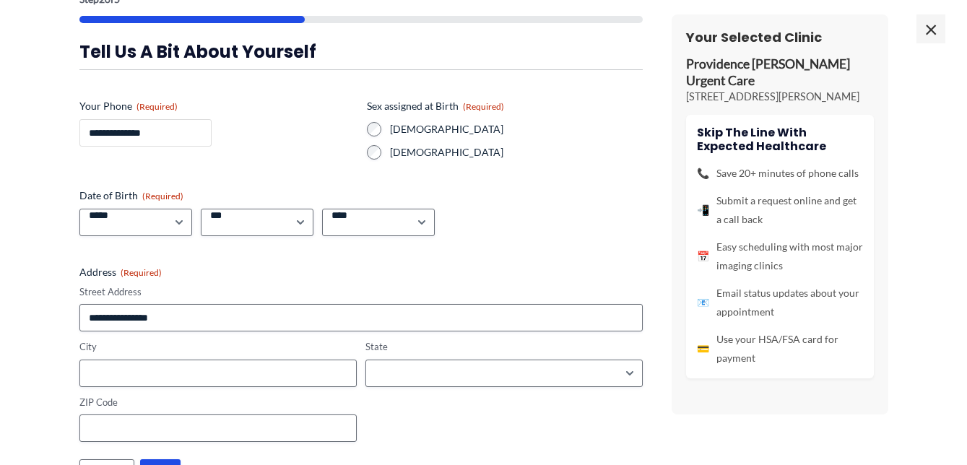 This screenshot has height=465, width=967. I want to click on li: Save 20+ minutes of phone calls, so click(780, 173).